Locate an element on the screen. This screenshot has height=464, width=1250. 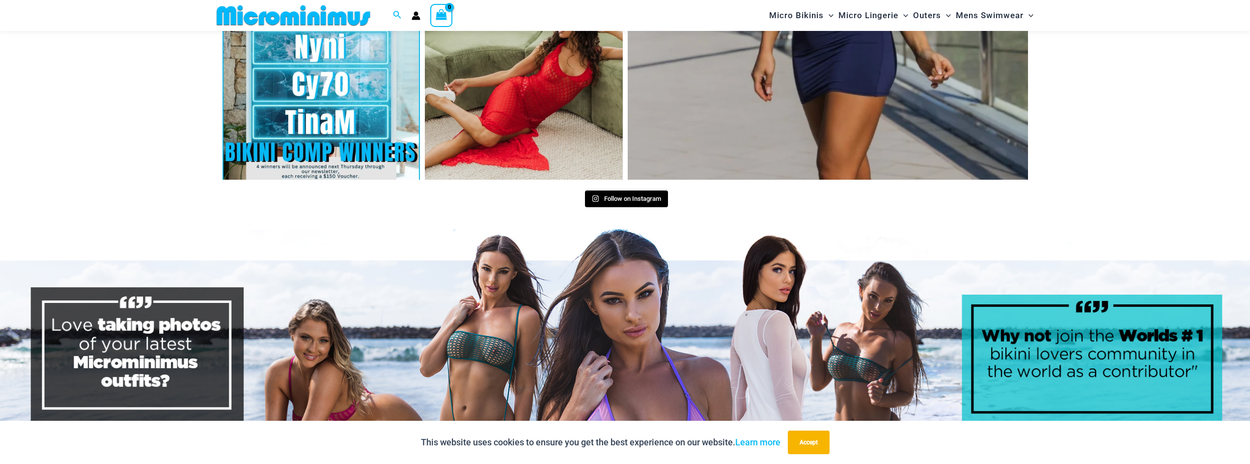
a: Instagram Follow on Instagram is located at coordinates (626, 199).